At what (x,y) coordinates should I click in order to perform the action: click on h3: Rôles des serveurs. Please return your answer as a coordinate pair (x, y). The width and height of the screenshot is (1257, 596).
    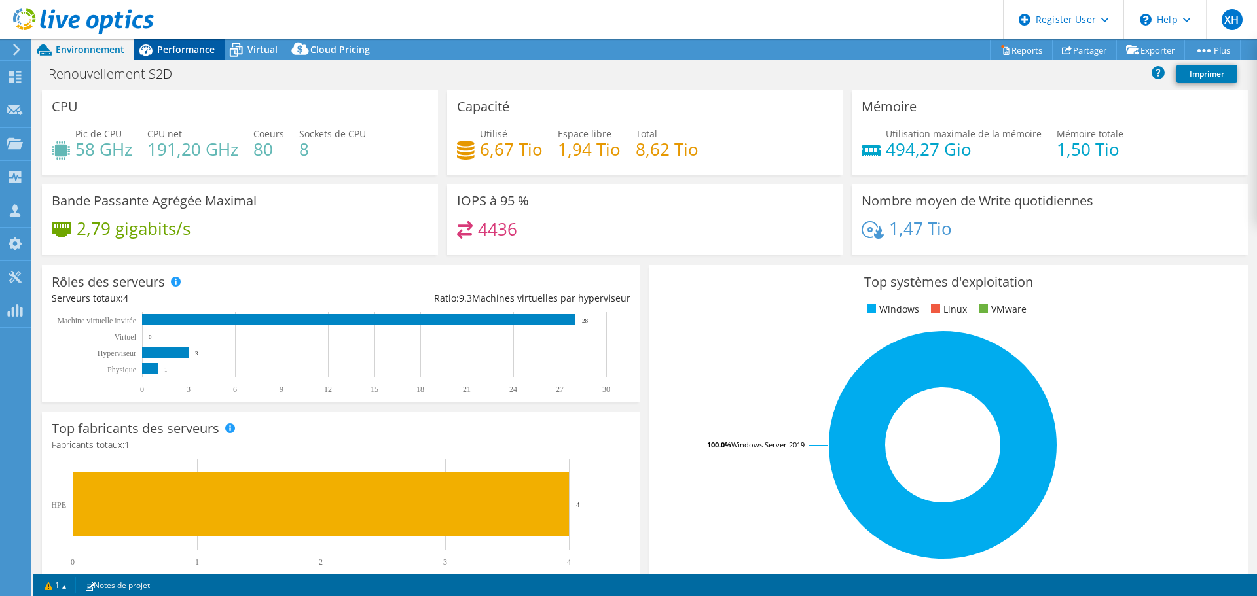
    Looking at the image, I should click on (108, 282).